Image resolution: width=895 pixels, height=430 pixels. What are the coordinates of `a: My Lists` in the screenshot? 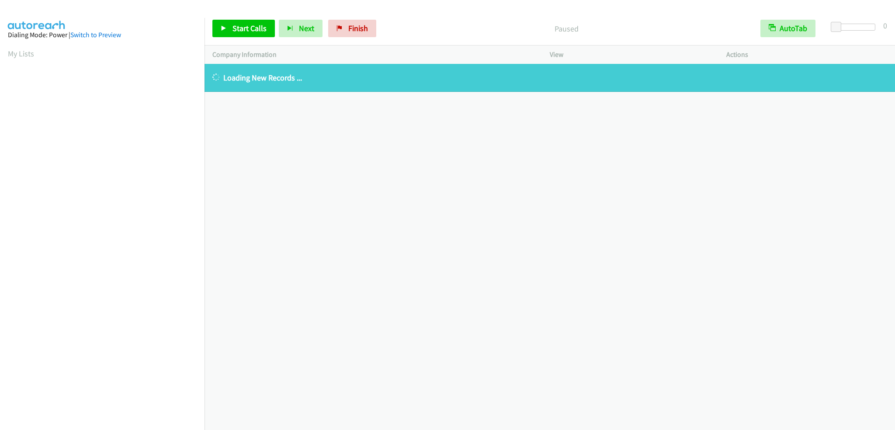 It's located at (21, 53).